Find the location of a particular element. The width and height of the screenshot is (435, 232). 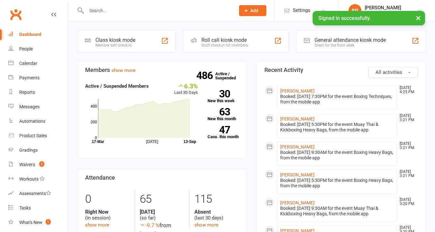

span: All activities is located at coordinates (389, 72).